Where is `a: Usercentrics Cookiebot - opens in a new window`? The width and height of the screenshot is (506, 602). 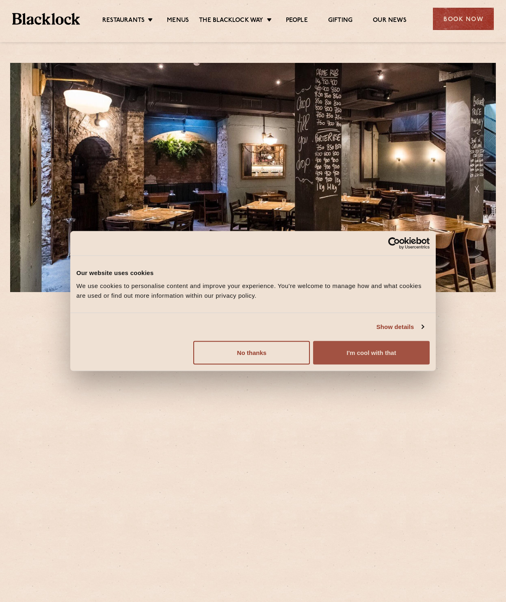 a: Usercentrics Cookiebot - opens in a new window is located at coordinates (394, 243).